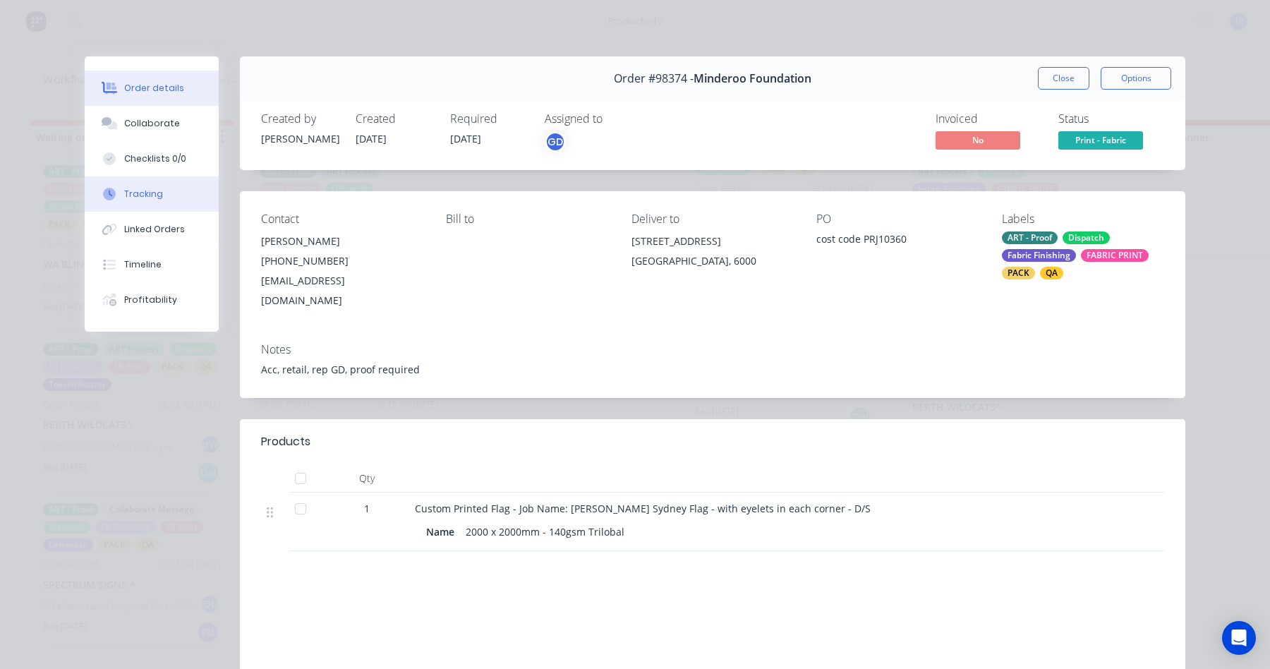  I want to click on div: Created, so click(394, 119).